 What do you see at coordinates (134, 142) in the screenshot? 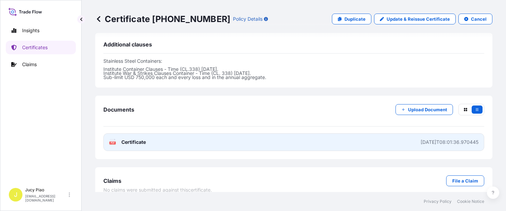
I see `span: Certificate` at bounding box center [134, 142].